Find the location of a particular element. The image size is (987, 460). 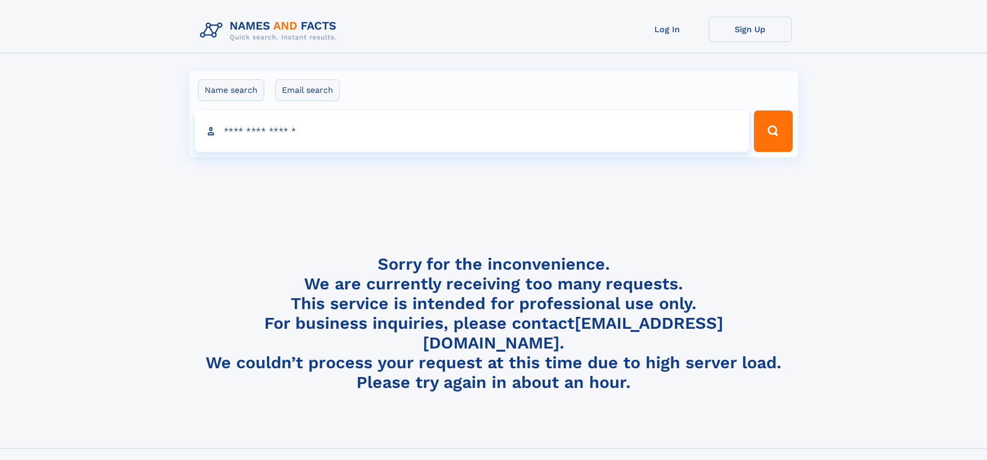

a: Log In is located at coordinates (667, 29).